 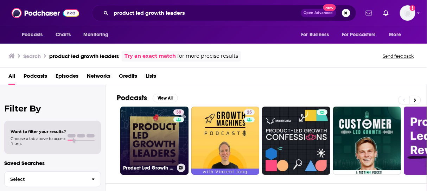 What do you see at coordinates (147, 98) in the screenshot?
I see `a: PodcastsView All` at bounding box center [147, 98].